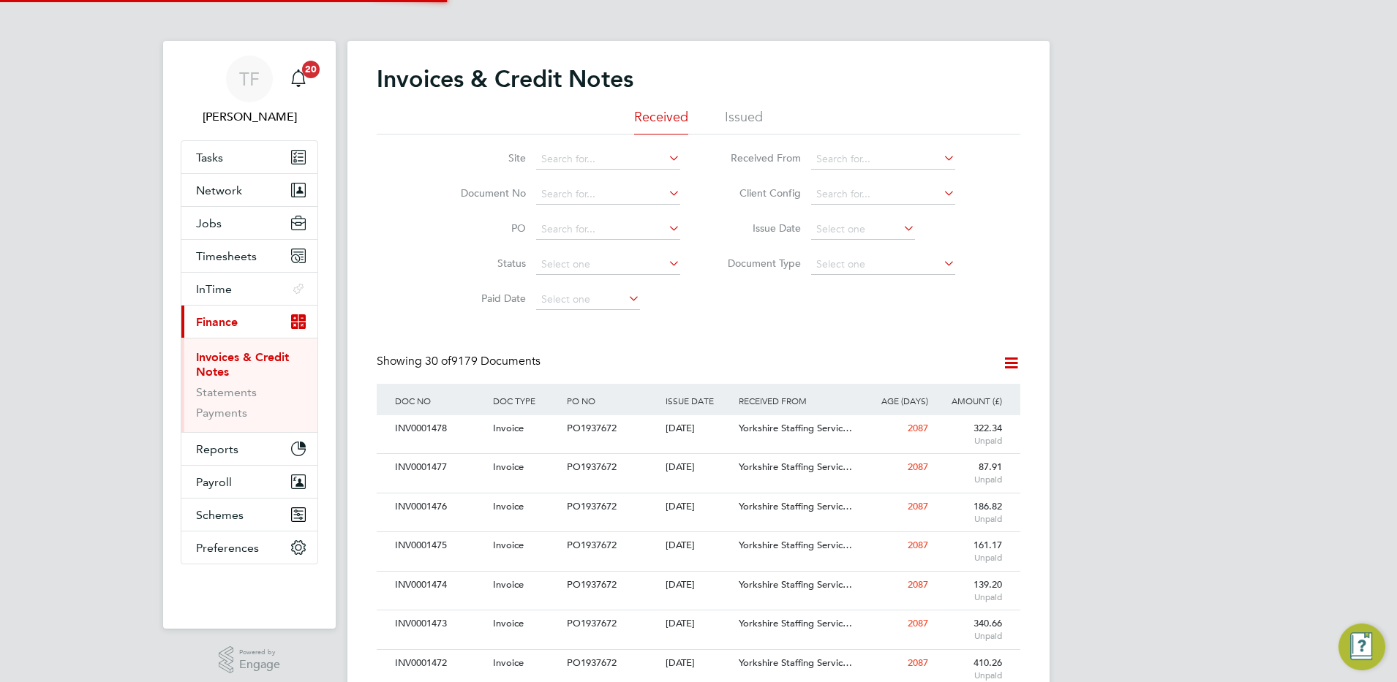  I want to click on span: Network, so click(219, 190).